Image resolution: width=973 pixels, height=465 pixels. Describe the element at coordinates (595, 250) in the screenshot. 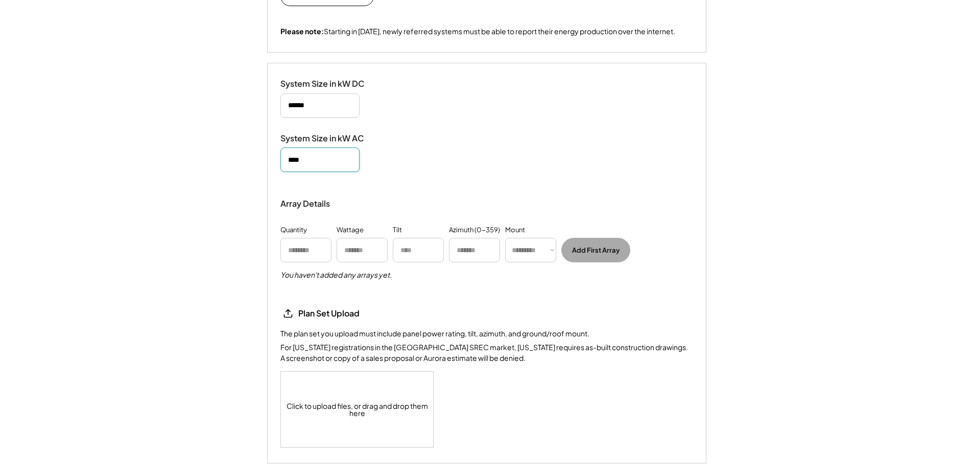

I see `button: Add First Array` at that location.